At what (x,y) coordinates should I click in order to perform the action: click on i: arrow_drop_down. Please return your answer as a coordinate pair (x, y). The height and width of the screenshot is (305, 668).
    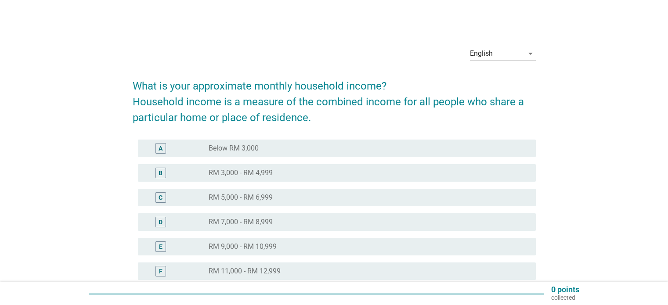
    Looking at the image, I should click on (531, 54).